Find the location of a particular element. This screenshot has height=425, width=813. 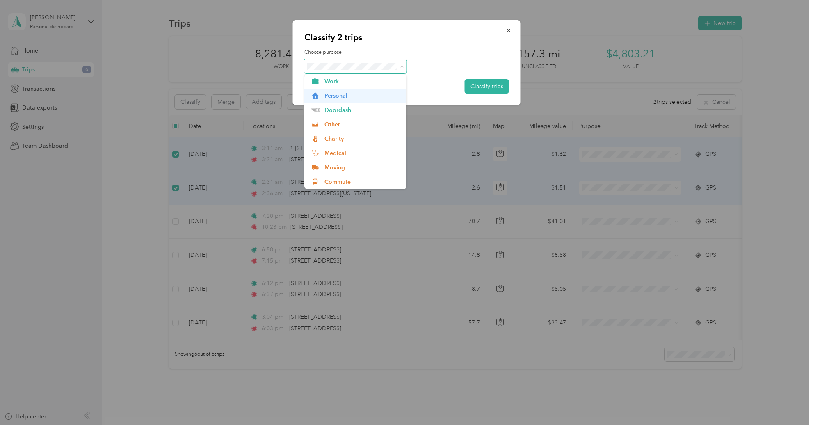

span: Commute is located at coordinates (363, 182).